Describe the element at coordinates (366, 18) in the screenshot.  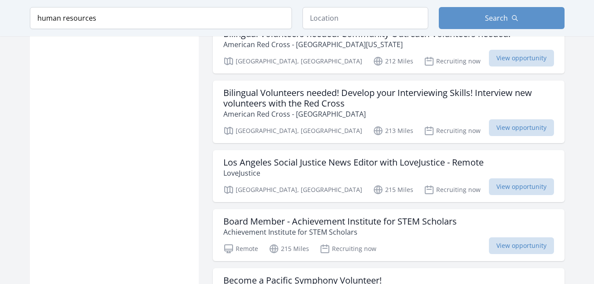
I see `input: Location` at that location.